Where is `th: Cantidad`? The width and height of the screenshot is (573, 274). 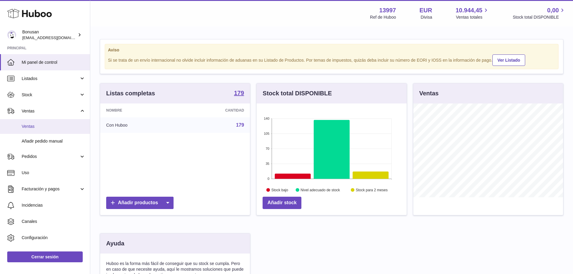 th: Cantidad is located at coordinates (214, 110).